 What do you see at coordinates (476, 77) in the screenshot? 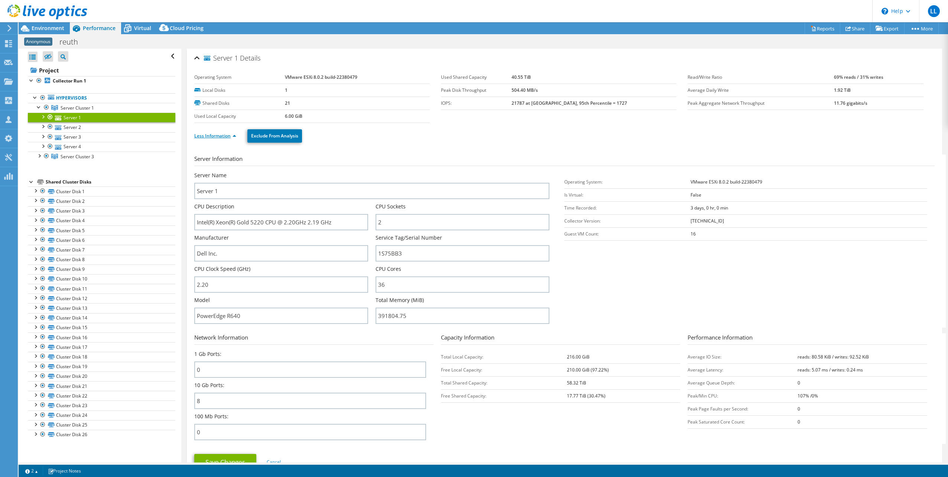
I see `label: Used Shared Capacity` at bounding box center [476, 77].